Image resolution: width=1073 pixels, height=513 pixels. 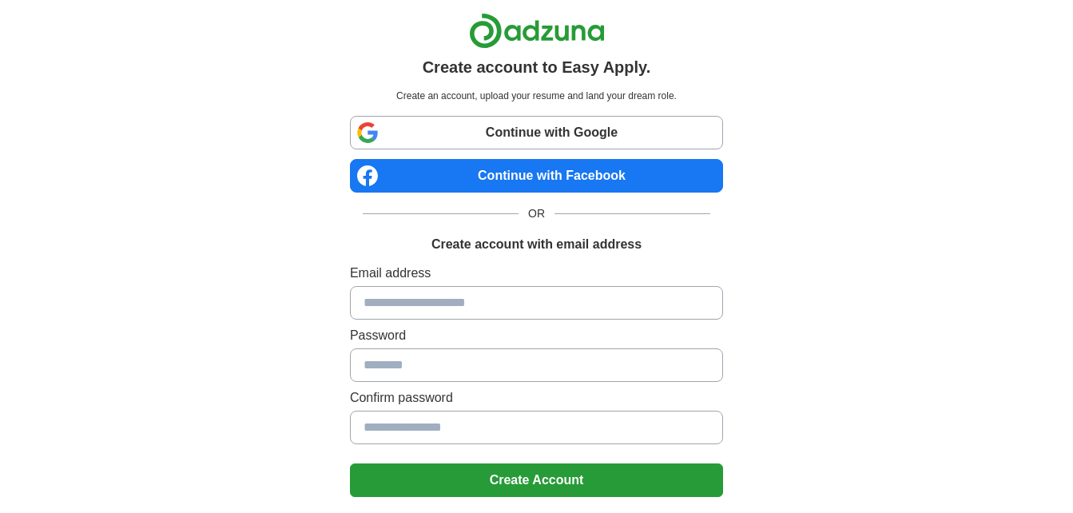 I want to click on label: Password, so click(x=536, y=336).